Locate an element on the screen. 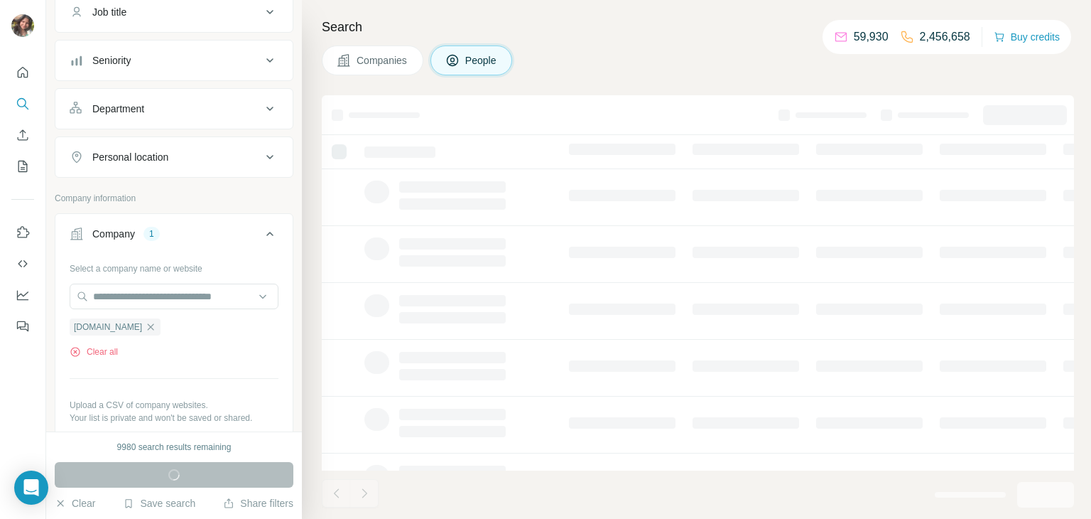 The image size is (1091, 519). div: Open Intercom Messenger is located at coordinates (31, 487).